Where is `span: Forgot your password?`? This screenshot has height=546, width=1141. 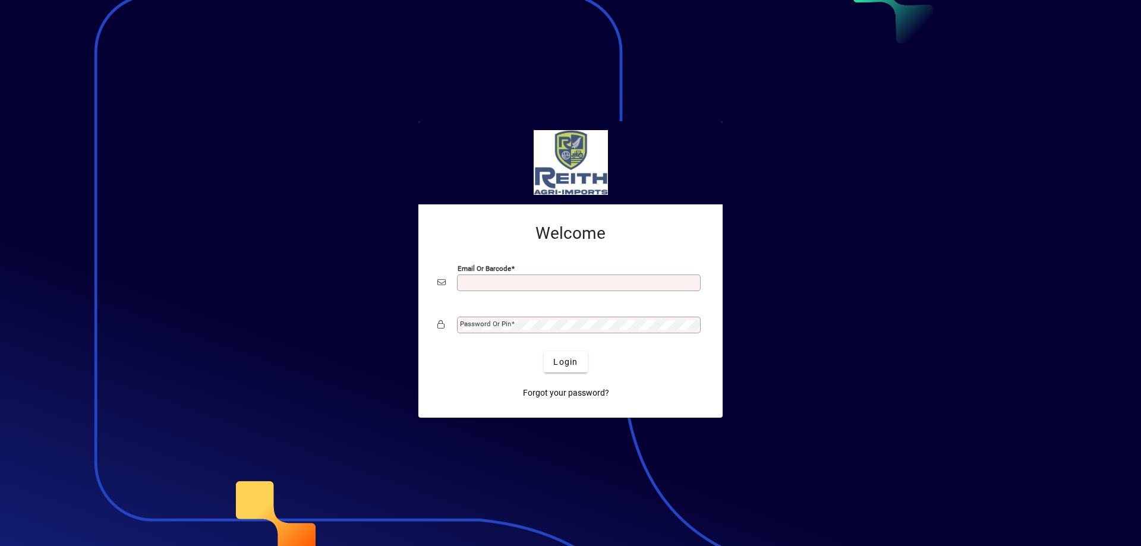 span: Forgot your password? is located at coordinates (566, 393).